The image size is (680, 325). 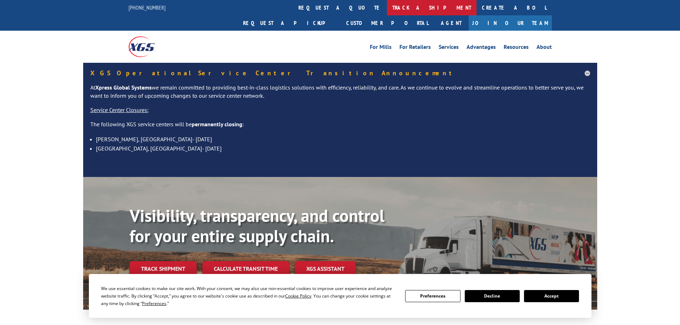 I want to click on p: The following XGS service centers will be :, so click(x=340, y=127).